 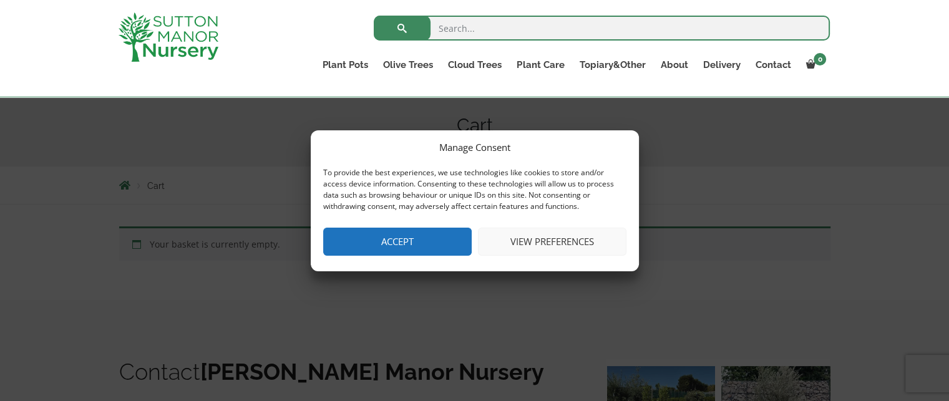 What do you see at coordinates (475, 147) in the screenshot?
I see `div: Manage Consent` at bounding box center [475, 147].